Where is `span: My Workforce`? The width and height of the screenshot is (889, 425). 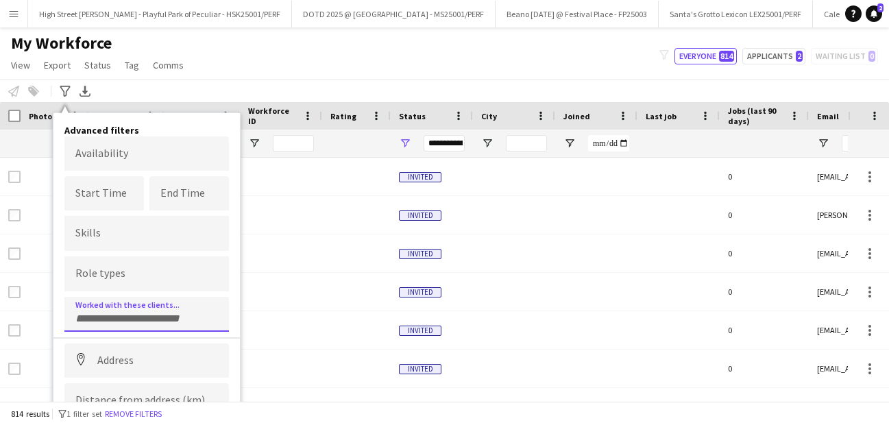
span: My Workforce is located at coordinates (61, 43).